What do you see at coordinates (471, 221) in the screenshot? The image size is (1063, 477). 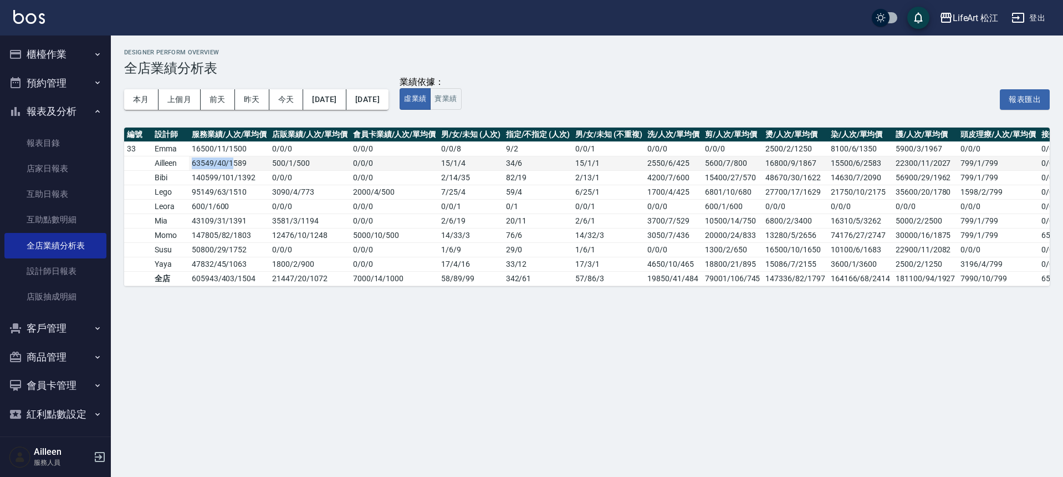 I see `td: 2 / 6 / 19` at bounding box center [471, 221].